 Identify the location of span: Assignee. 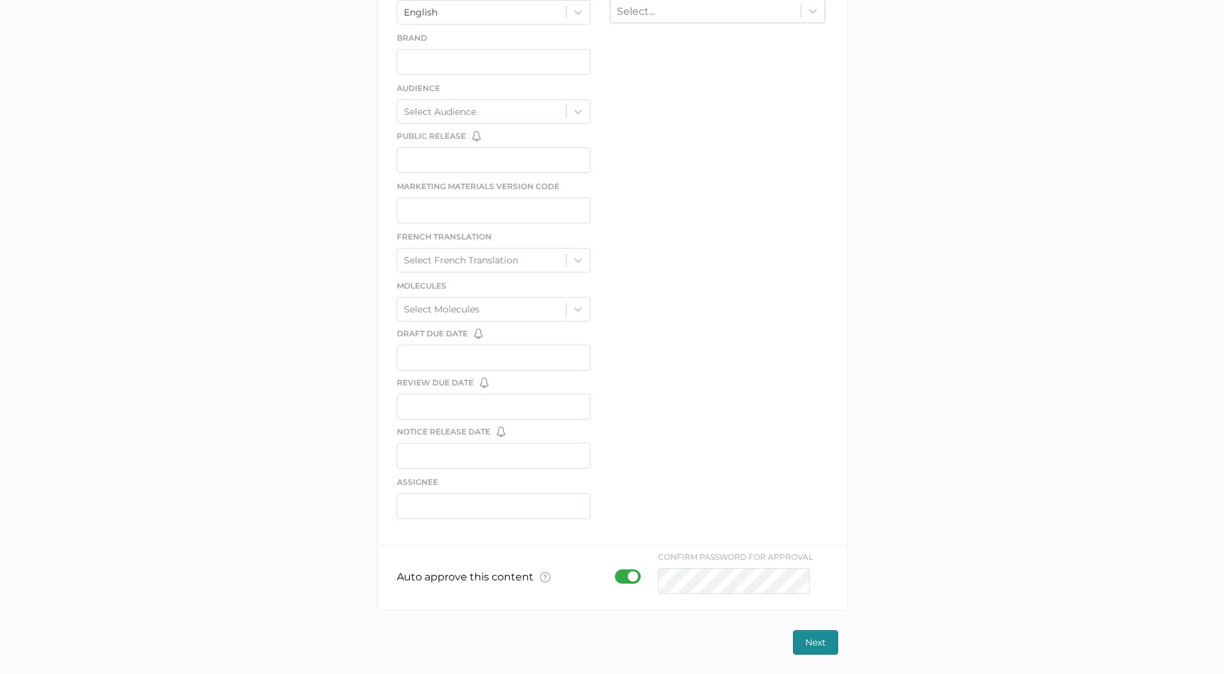
(417, 481).